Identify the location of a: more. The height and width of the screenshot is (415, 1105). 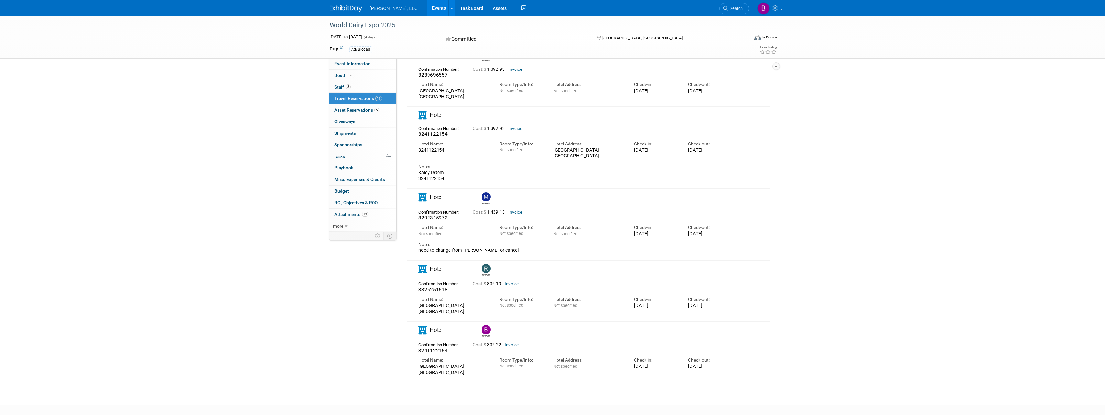
(363, 226).